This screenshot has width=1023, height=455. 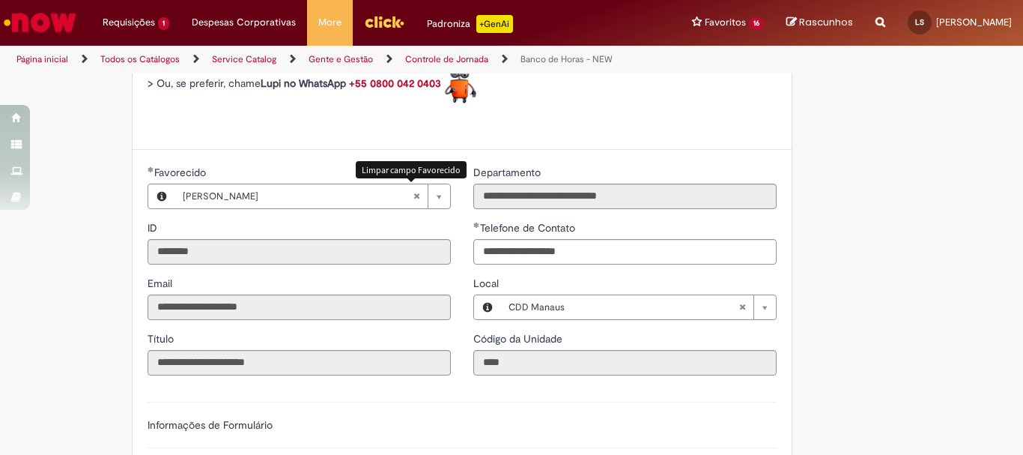 What do you see at coordinates (40, 22) in the screenshot?
I see `img: ServiceNow` at bounding box center [40, 22].